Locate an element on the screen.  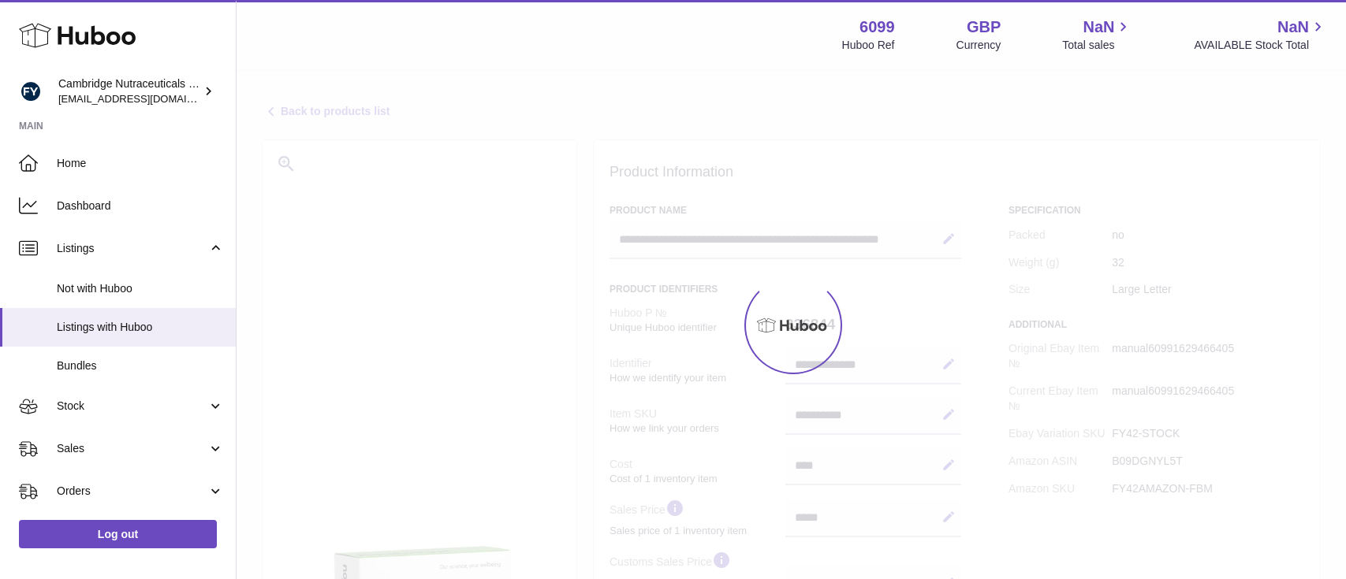
strong: 6099 is located at coordinates (877, 27).